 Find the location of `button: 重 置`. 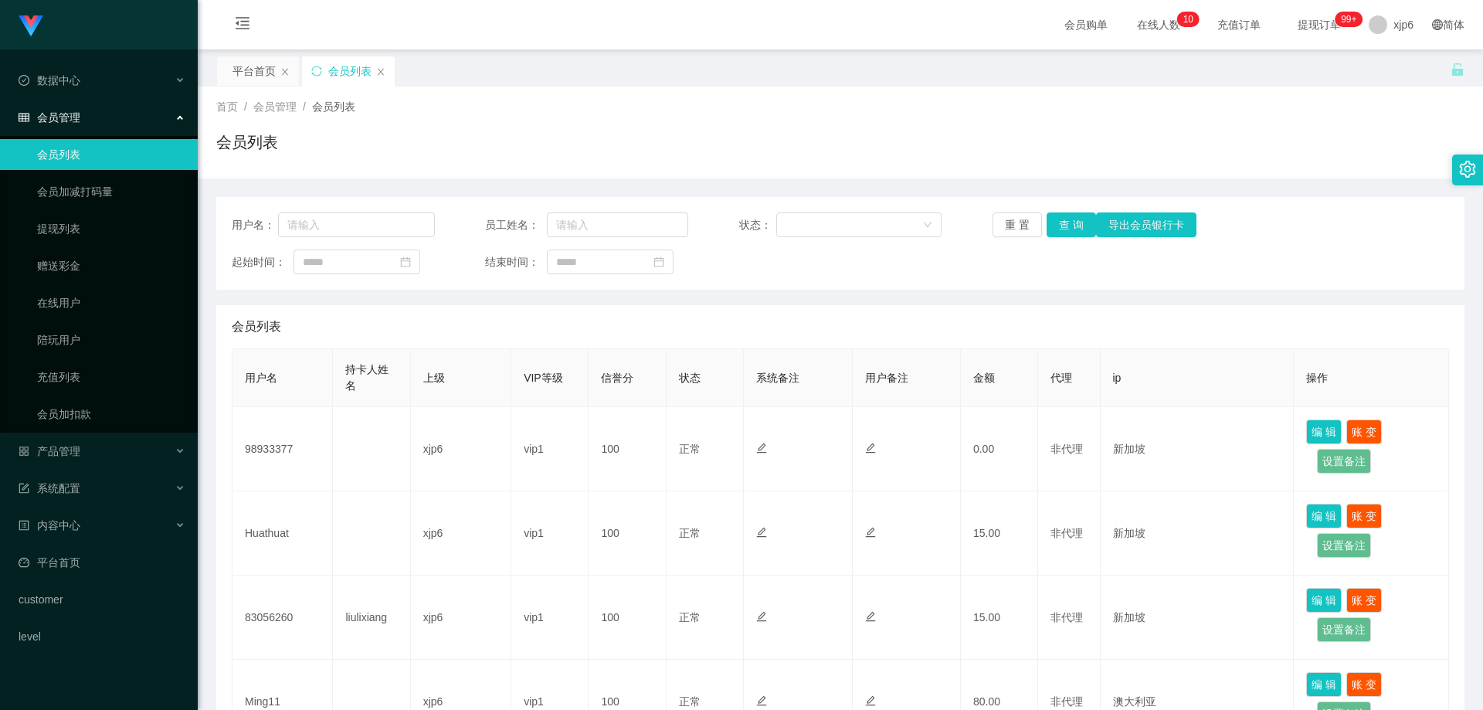

button: 重 置 is located at coordinates (1017, 225).